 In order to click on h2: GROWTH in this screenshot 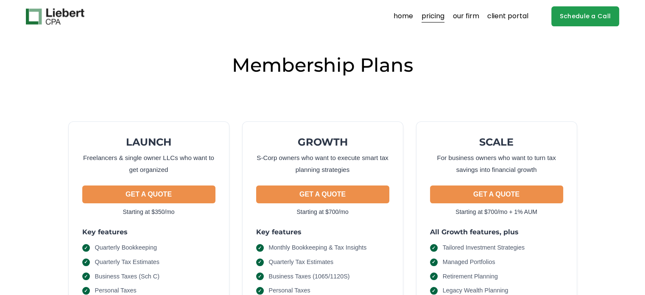, I will do `click(323, 142)`.